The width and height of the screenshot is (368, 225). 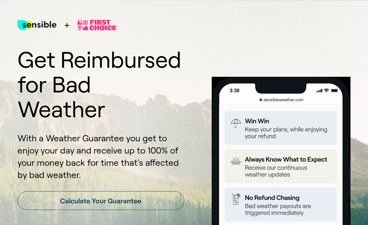 What do you see at coordinates (101, 157) in the screenshot?
I see `p: With a Weather Guarantee you get to enjoy your day and receive up to 100% of your money back for ...` at bounding box center [101, 157].